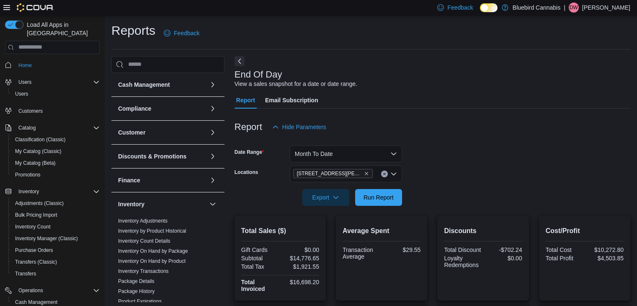 This screenshot has height=306, width=637. I want to click on div: Gift Cards, so click(260, 250).